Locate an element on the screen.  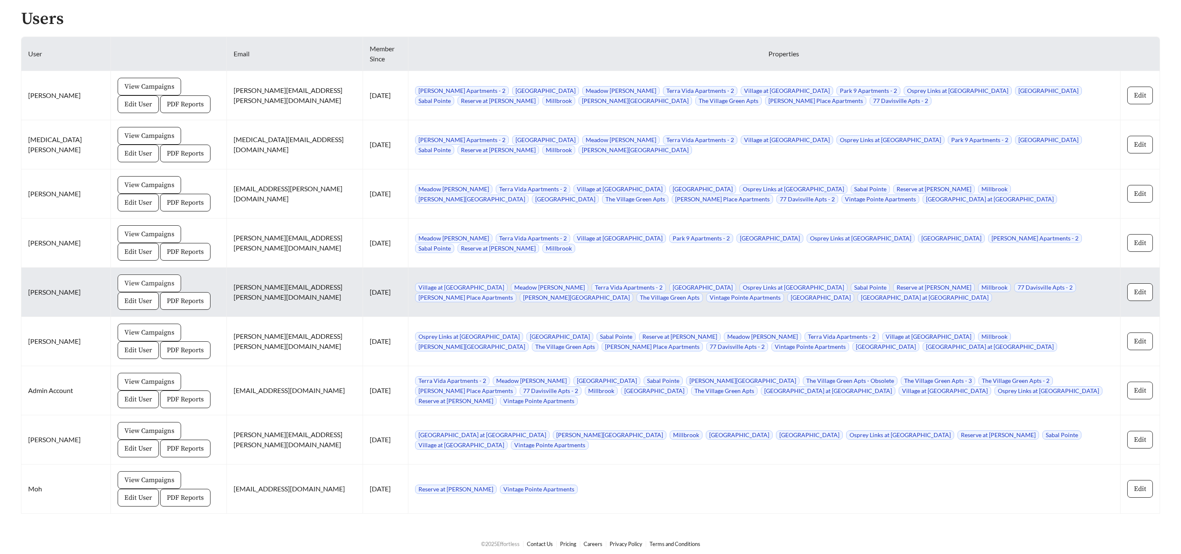
span: Terra Vida Apartments - 2 is located at coordinates (841, 336).